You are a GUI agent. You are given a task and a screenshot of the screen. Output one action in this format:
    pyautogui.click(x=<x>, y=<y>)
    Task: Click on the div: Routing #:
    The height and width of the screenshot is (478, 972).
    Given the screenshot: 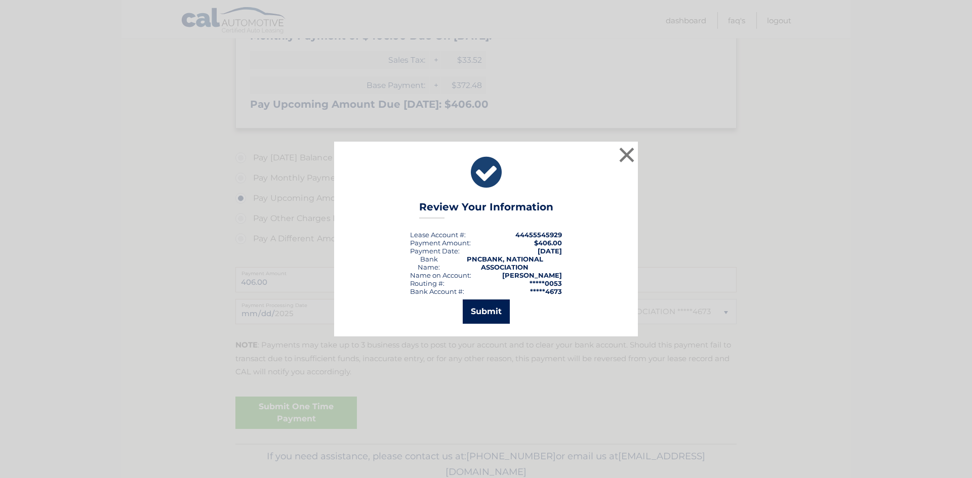 What is the action you would take?
    pyautogui.click(x=427, y=284)
    